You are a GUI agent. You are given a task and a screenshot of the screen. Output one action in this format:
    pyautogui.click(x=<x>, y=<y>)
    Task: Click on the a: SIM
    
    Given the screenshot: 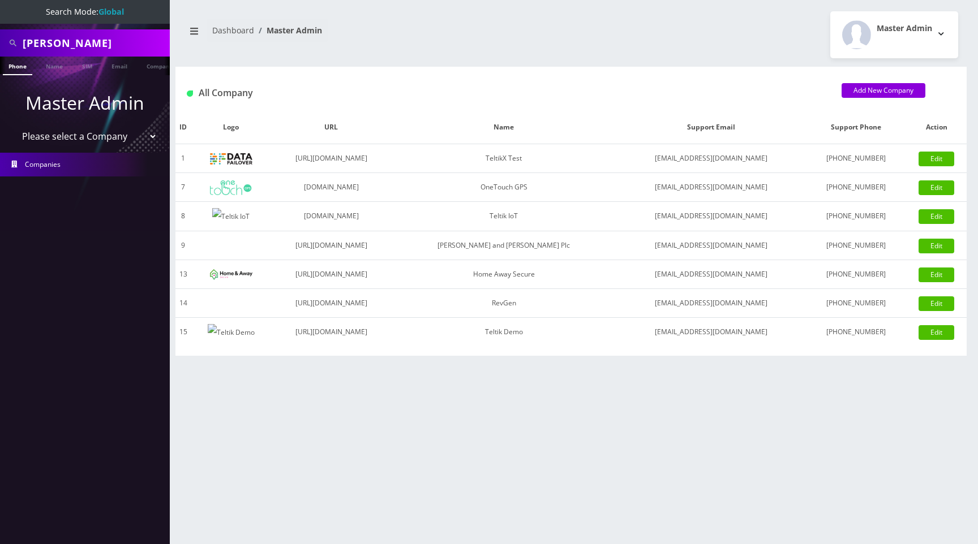 What is the action you would take?
    pyautogui.click(x=87, y=65)
    